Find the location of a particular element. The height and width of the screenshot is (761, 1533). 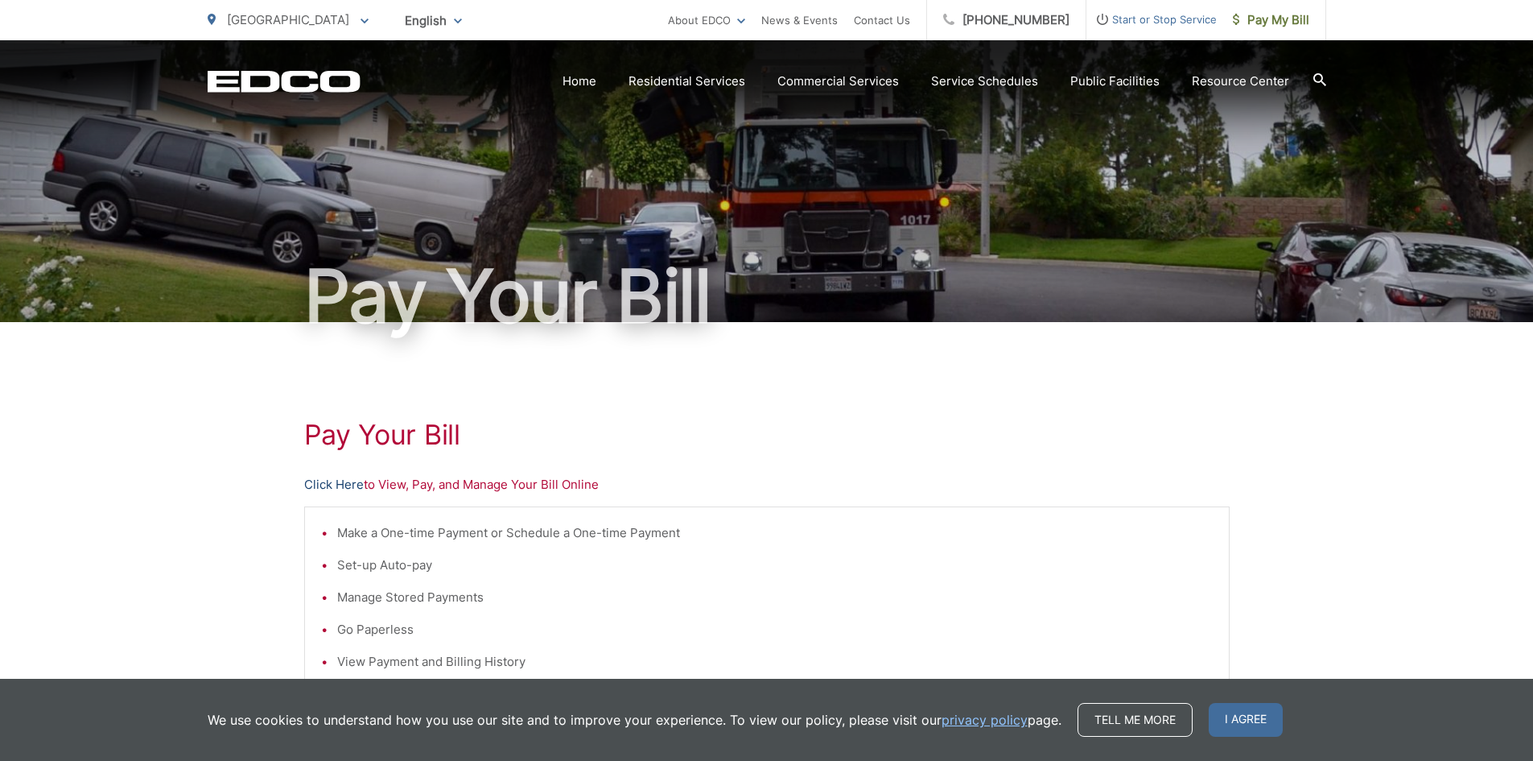

a: Contact Us is located at coordinates (882, 20).